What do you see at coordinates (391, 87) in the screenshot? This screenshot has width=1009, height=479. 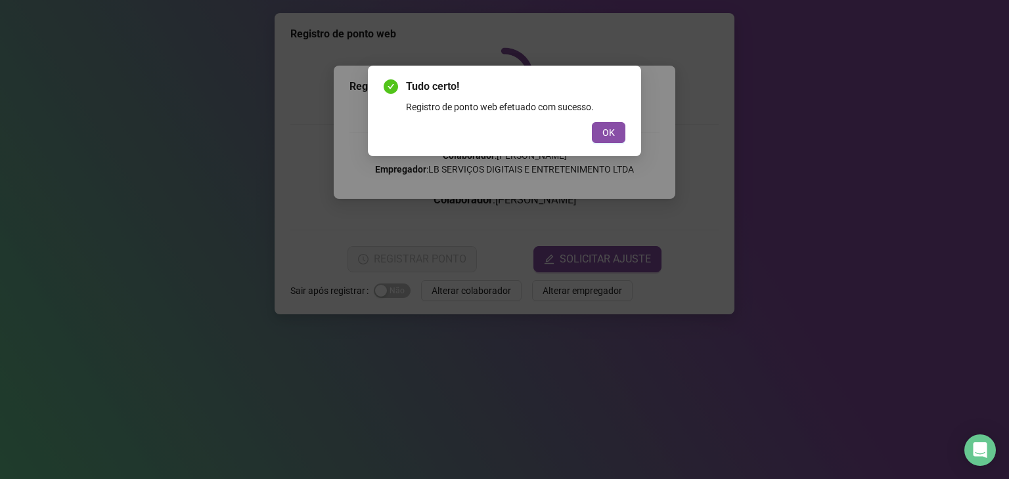 I see `span: check-circle` at bounding box center [391, 87].